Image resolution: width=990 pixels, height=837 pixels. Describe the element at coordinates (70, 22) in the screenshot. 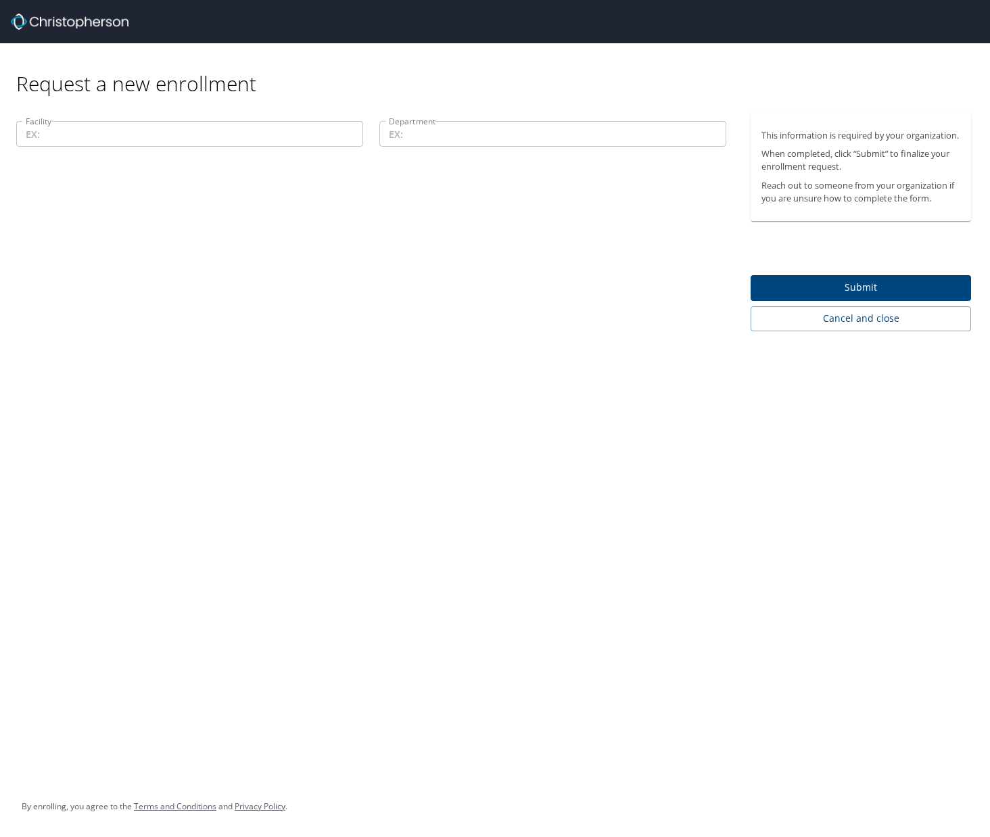

I see `img: cbt logo` at that location.